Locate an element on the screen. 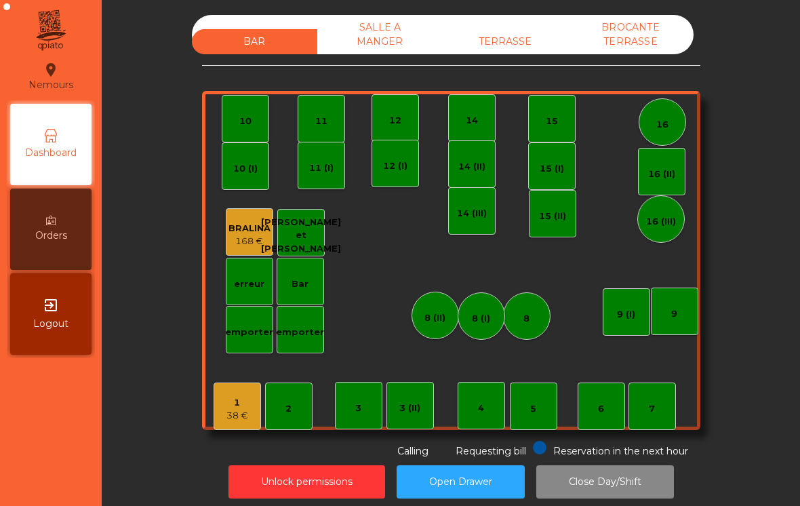 This screenshot has width=800, height=506. div: 8 (I) is located at coordinates (481, 319).